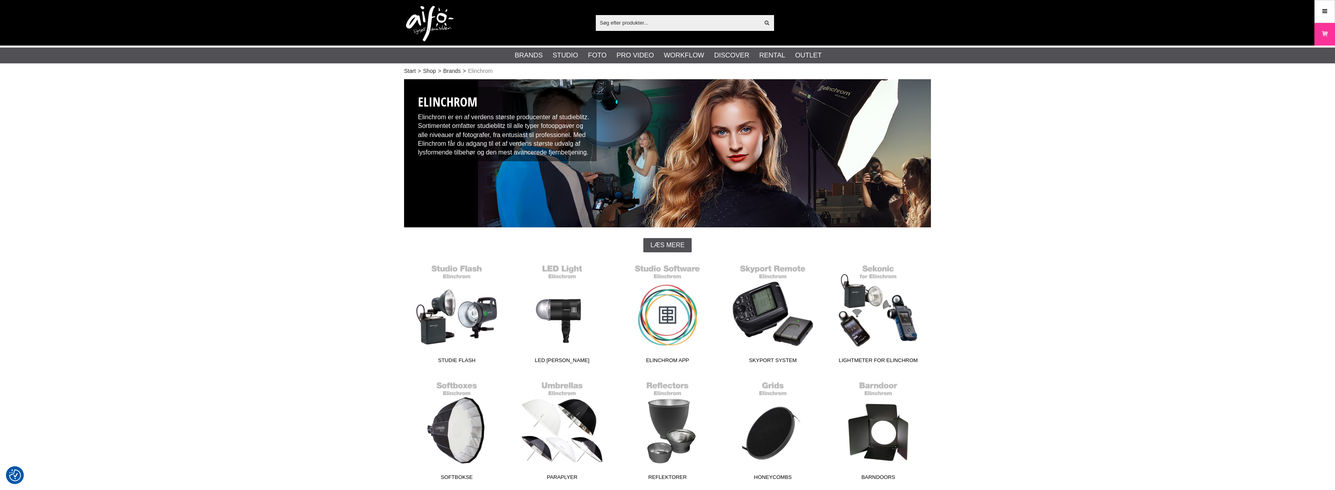  I want to click on div: Elinchrom er en af ​​verdens største producenter af studieblitz. Sortimentet omfatter studieblitz..., so click(504, 124).